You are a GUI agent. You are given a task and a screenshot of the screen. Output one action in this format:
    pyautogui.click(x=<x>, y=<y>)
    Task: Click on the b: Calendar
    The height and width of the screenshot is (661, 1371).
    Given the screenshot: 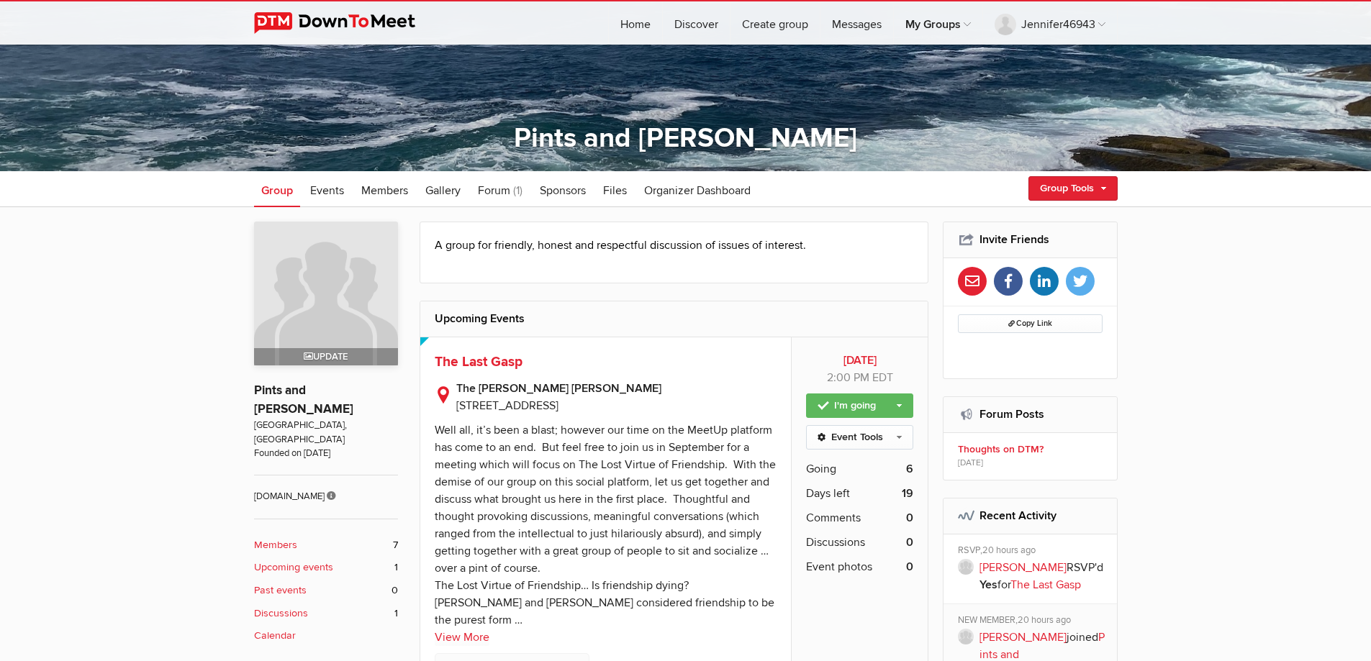 What is the action you would take?
    pyautogui.click(x=275, y=636)
    